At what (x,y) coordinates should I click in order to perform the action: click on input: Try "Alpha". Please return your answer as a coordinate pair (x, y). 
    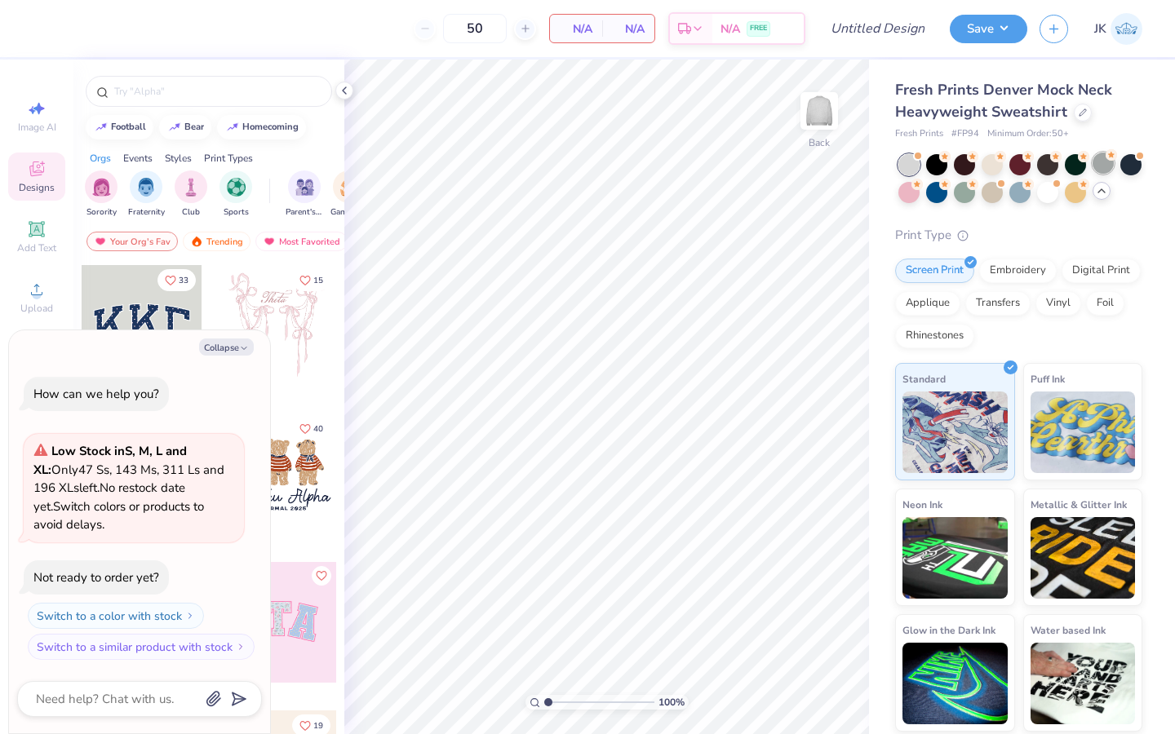
    Looking at the image, I should click on (217, 91).